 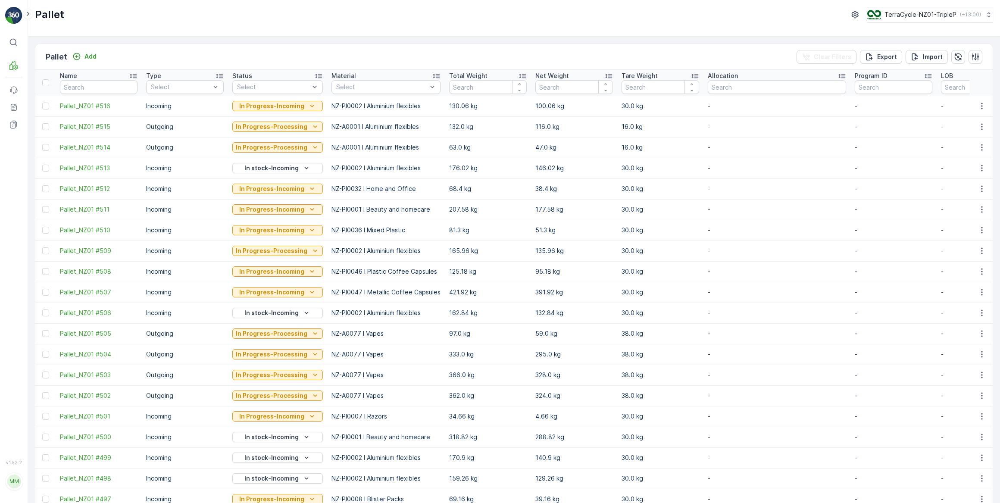 I want to click on p: Export, so click(x=887, y=57).